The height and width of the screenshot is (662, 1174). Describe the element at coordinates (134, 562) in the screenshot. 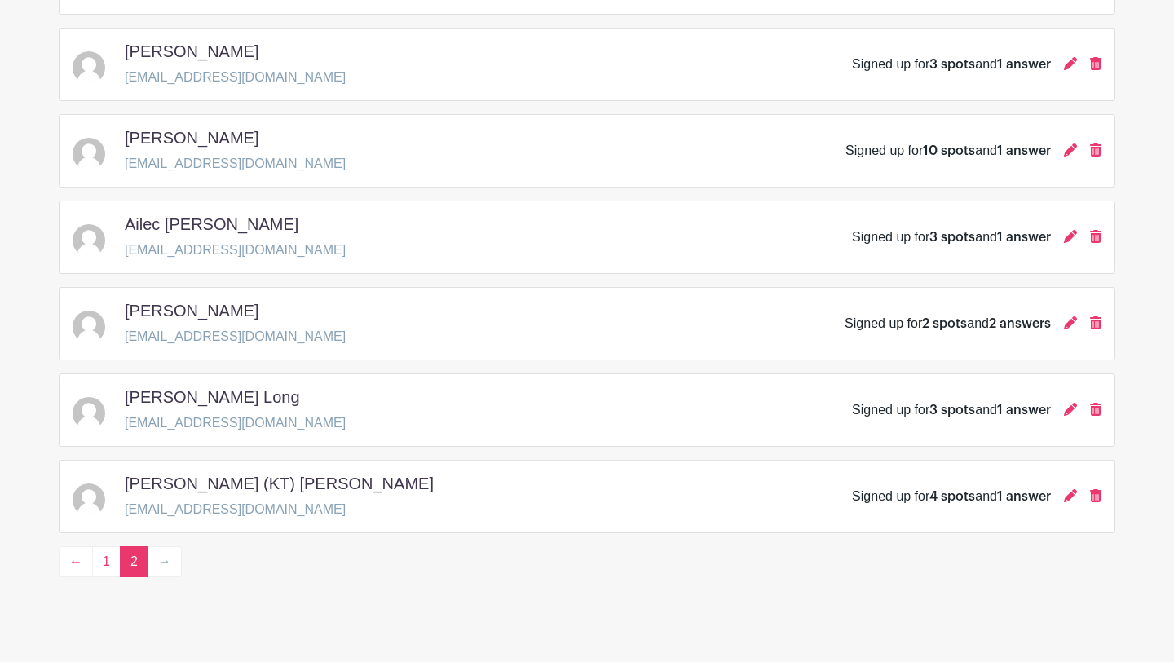

I see `span: 2` at that location.